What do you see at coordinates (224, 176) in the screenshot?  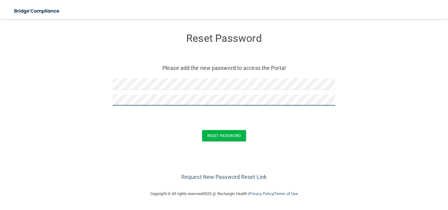 I see `a: Request New Password Reset Link` at bounding box center [224, 176].